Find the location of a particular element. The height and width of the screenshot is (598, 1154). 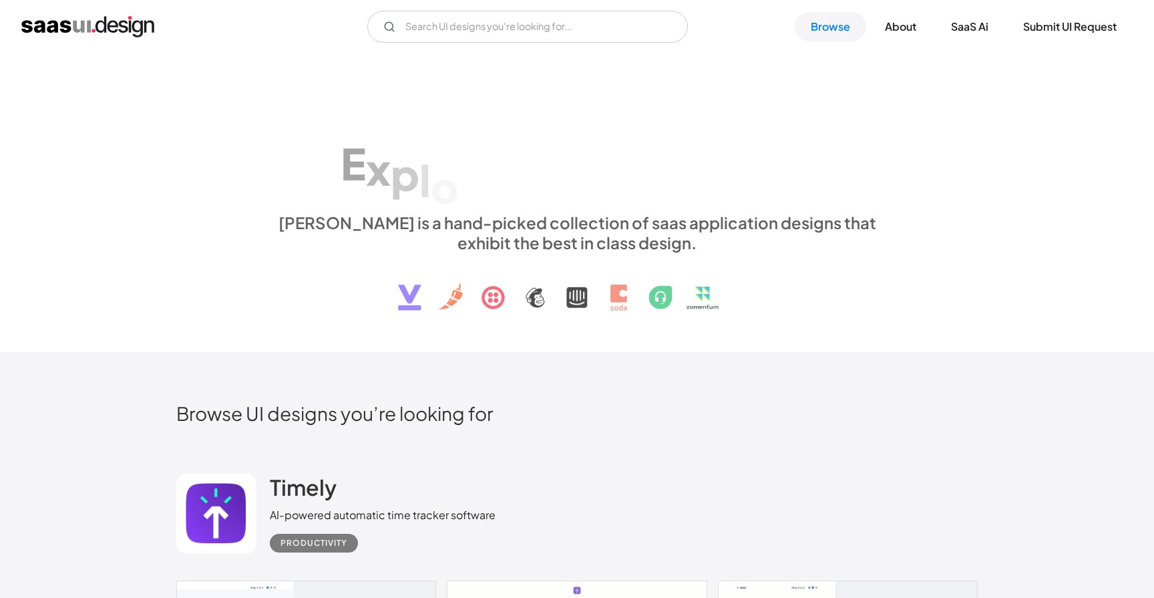

div: o is located at coordinates (445, 186).